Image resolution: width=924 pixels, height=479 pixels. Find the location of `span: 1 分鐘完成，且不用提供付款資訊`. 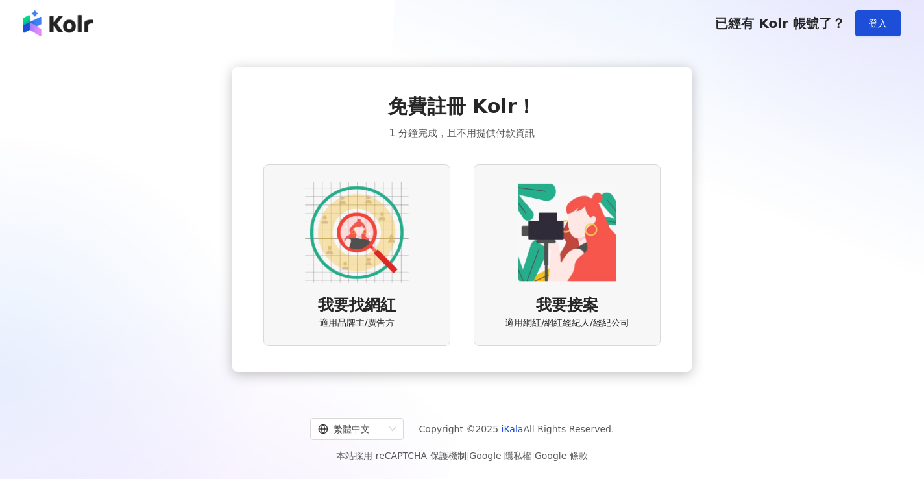

span: 1 分鐘完成，且不用提供付款資訊 is located at coordinates (462, 133).